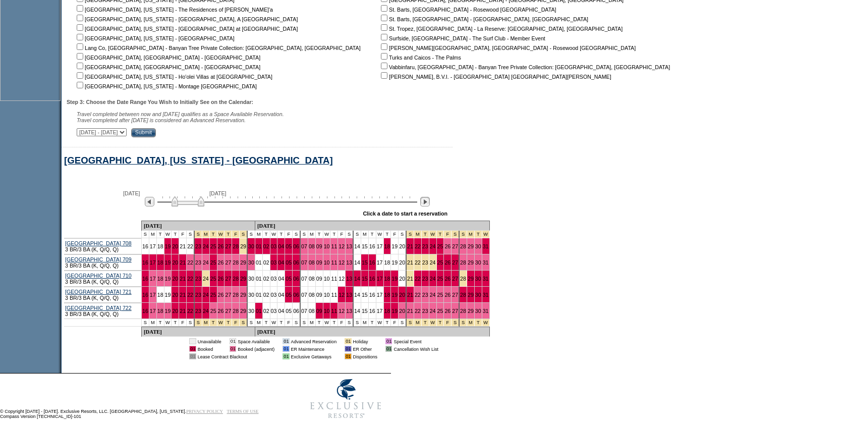 The width and height of the screenshot is (845, 423). I want to click on a: TERMS OF USE, so click(243, 411).